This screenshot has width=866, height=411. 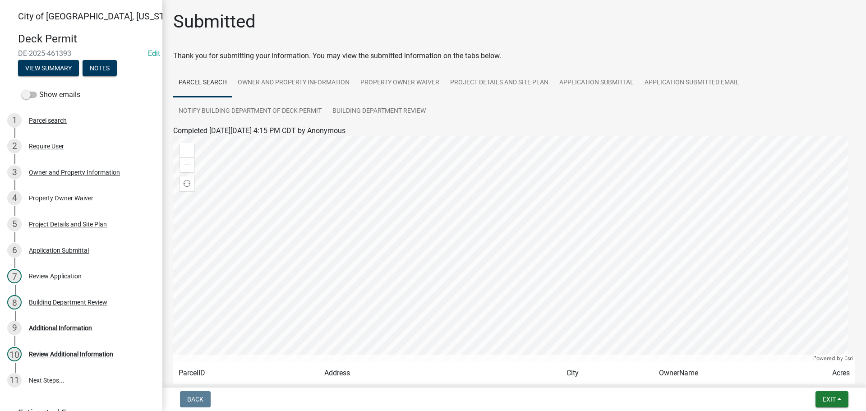 What do you see at coordinates (203, 83) in the screenshot?
I see `a: Parcel search` at bounding box center [203, 83].